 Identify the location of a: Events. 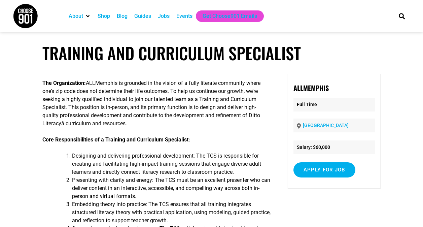
(184, 16).